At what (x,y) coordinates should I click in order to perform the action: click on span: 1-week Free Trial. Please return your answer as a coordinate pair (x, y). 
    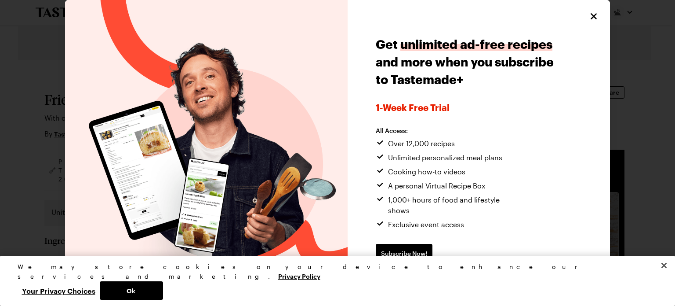
    Looking at the image, I should click on (466, 107).